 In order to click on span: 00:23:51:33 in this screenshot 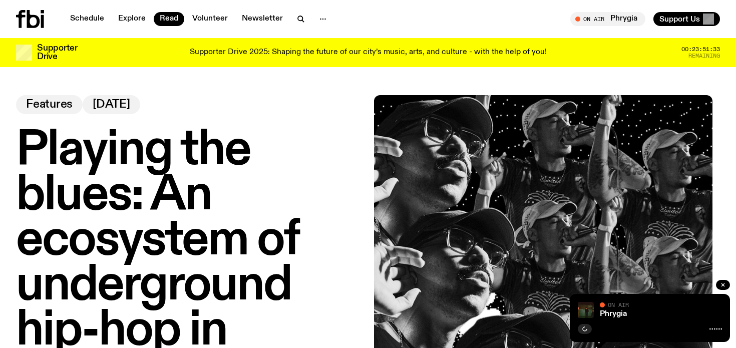, I will do `click(701, 49)`.